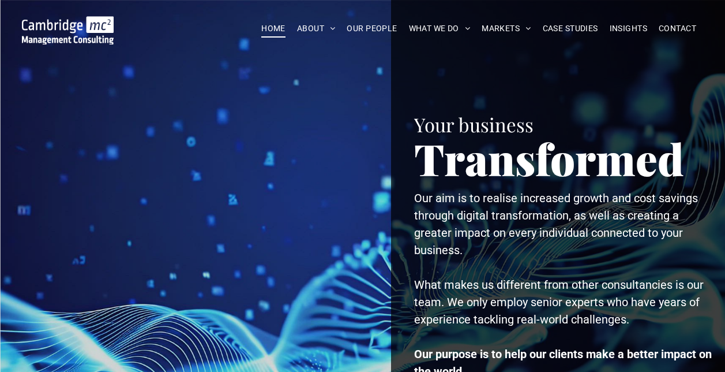  What do you see at coordinates (273, 28) in the screenshot?
I see `a: HOME` at bounding box center [273, 28].